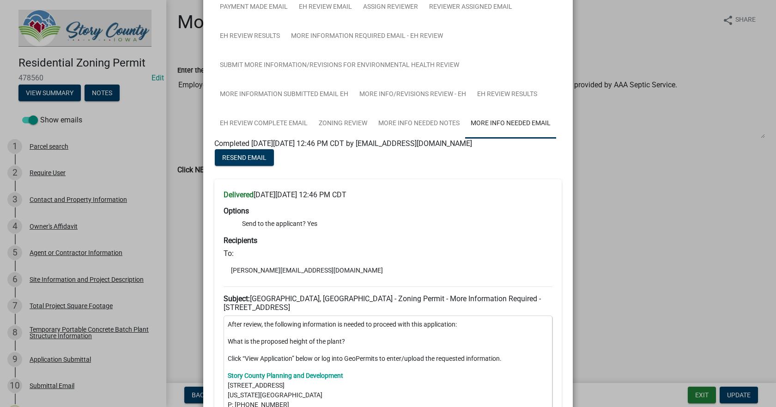  I want to click on strong: Story County Planning and Development, so click(286, 376).